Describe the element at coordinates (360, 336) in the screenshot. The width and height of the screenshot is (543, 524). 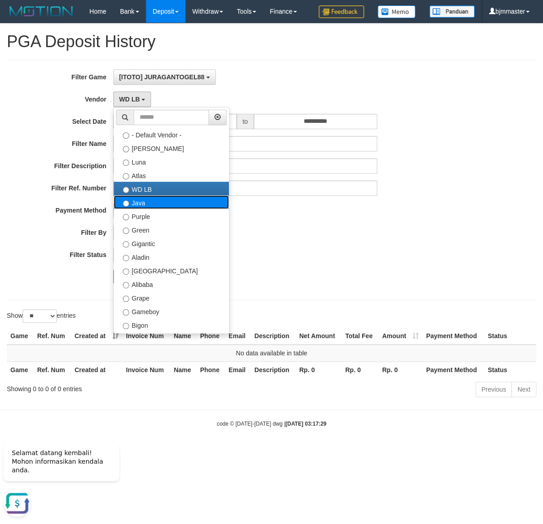
I see `th: Total Fee` at that location.